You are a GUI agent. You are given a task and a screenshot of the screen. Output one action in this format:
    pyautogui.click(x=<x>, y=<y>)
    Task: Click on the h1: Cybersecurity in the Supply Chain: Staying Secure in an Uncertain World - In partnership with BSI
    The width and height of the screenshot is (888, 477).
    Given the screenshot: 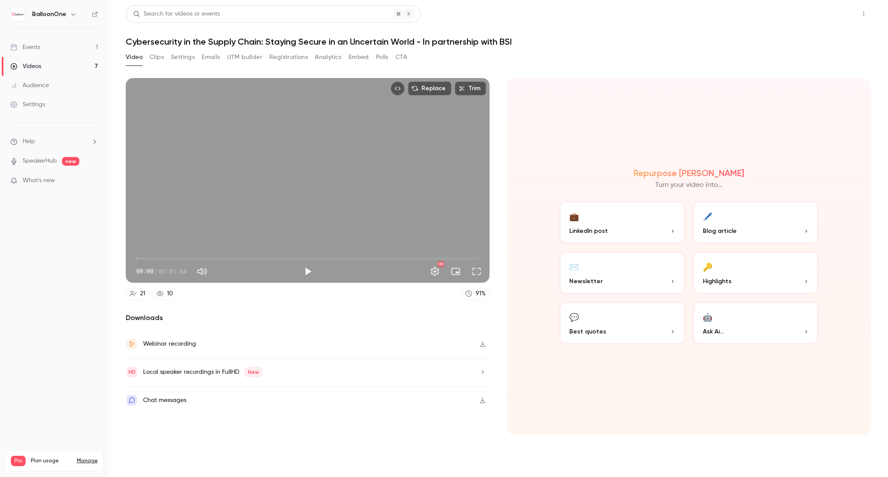 What is the action you would take?
    pyautogui.click(x=498, y=42)
    